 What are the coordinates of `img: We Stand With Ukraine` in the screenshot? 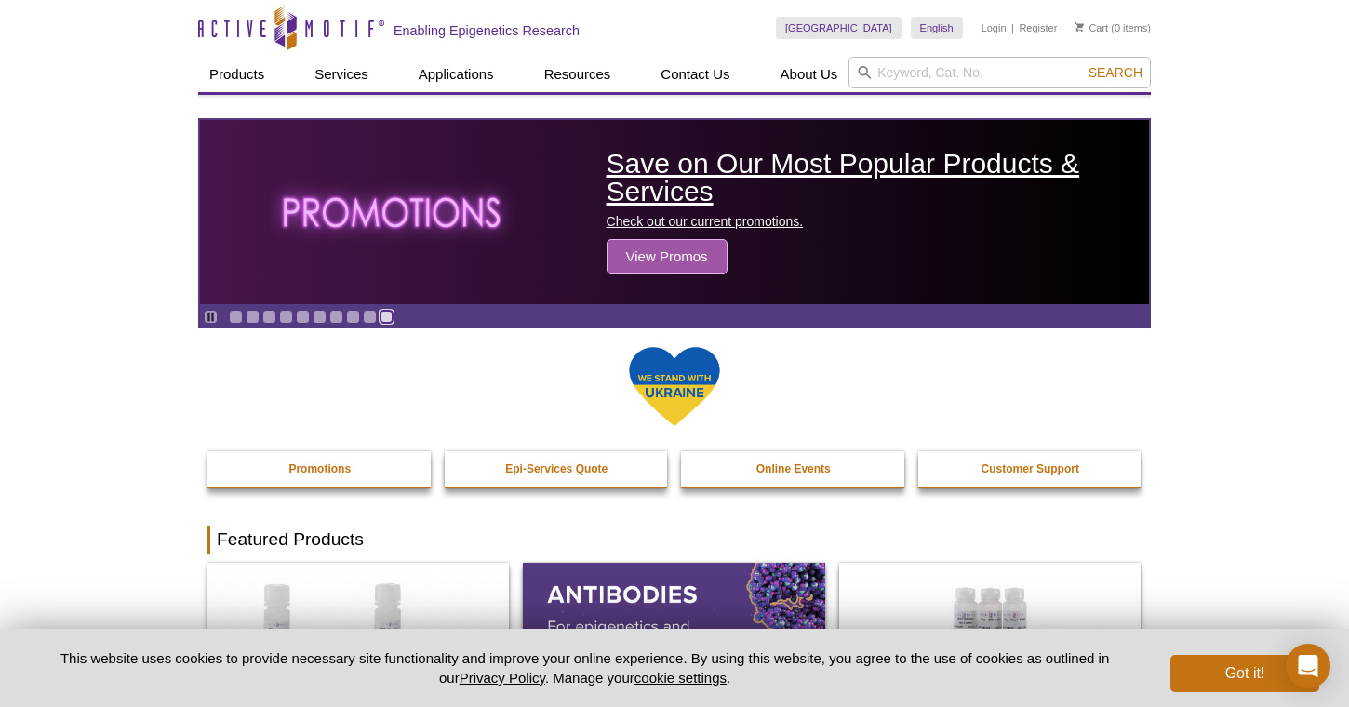 It's located at (674, 386).